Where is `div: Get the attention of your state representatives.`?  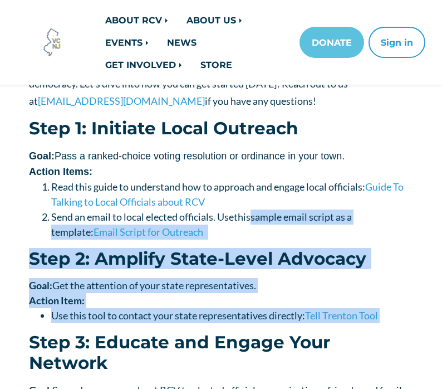
div: Get the attention of your state representatives. is located at coordinates (221, 285).